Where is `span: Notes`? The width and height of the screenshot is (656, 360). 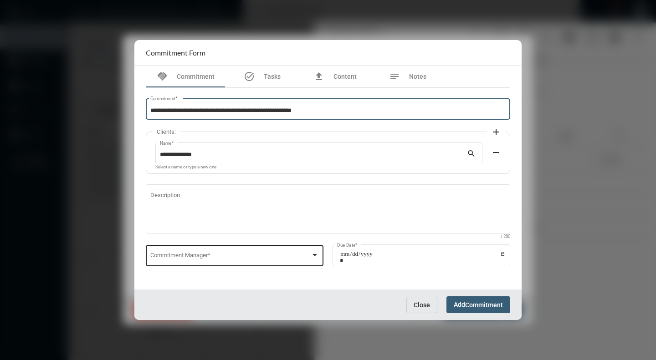 span: Notes is located at coordinates (418, 77).